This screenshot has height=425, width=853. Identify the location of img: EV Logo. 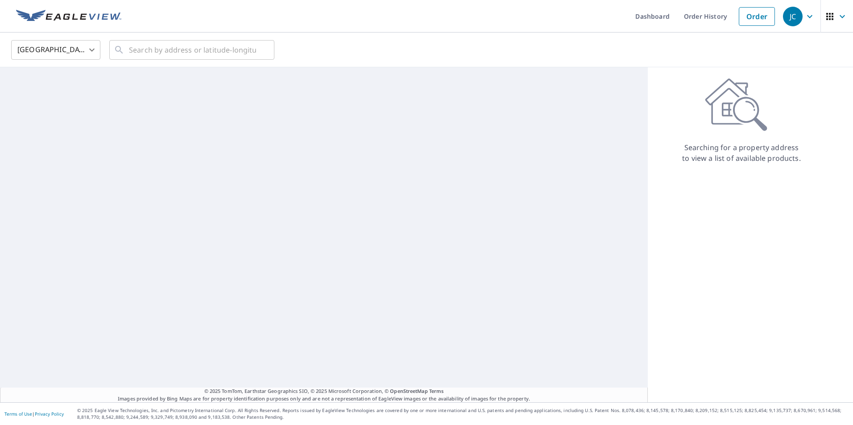
(69, 16).